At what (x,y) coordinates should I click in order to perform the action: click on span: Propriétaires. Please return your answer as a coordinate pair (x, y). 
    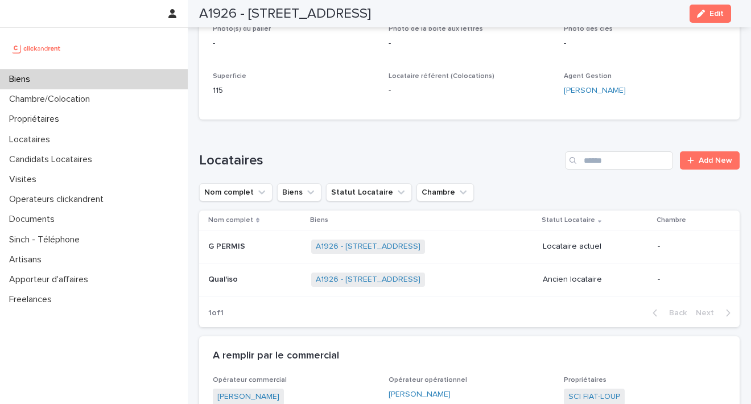
    Looking at the image, I should click on (585, 380).